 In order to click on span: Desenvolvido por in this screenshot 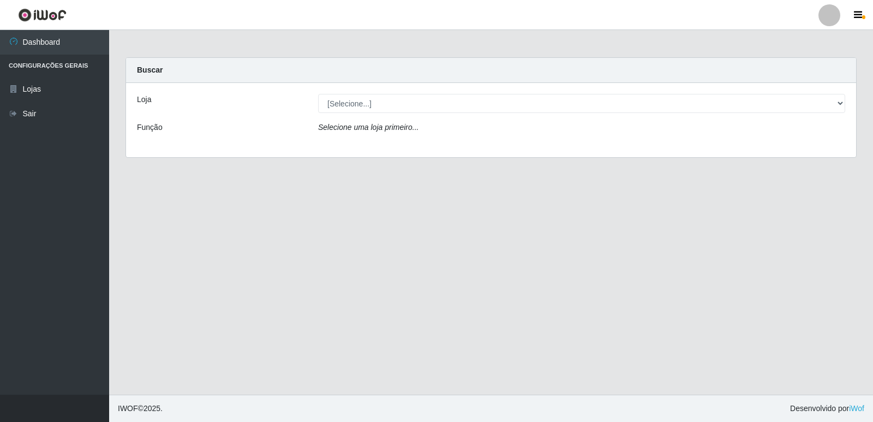, I will do `click(827, 408)`.